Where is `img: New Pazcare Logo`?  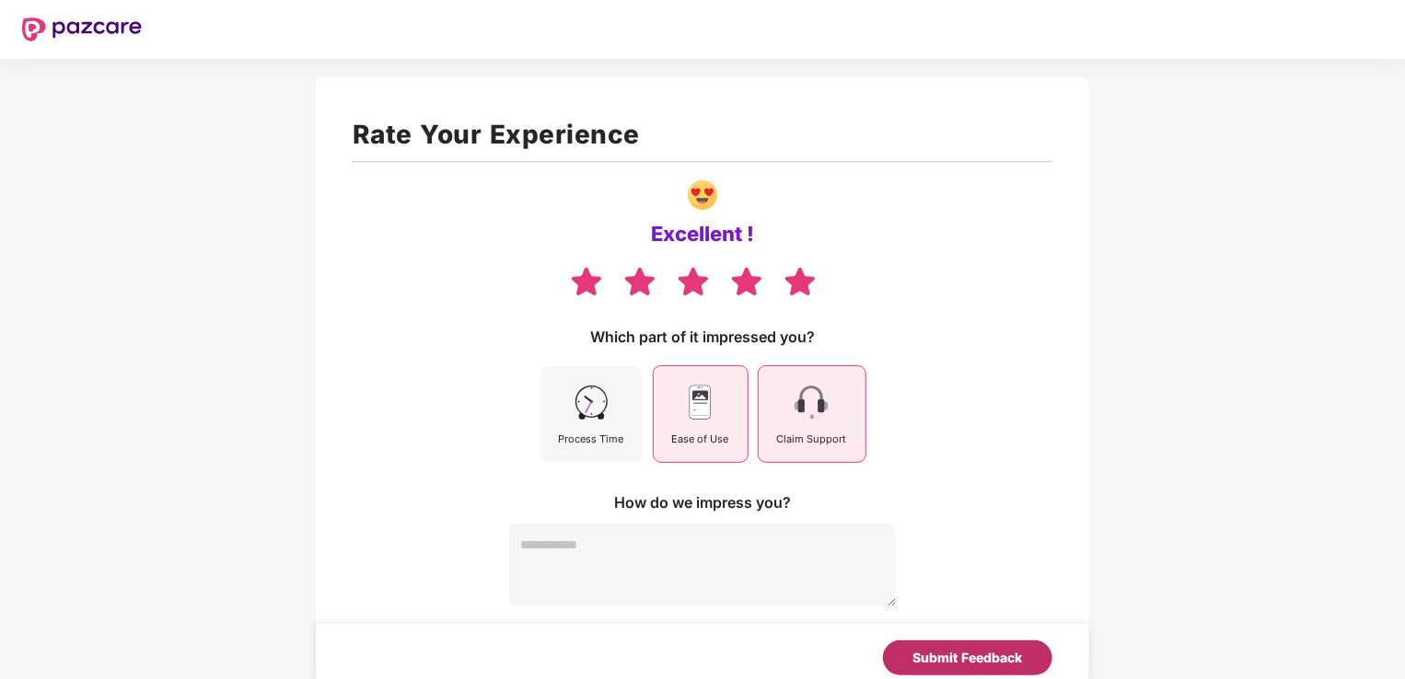 img: New Pazcare Logo is located at coordinates (82, 29).